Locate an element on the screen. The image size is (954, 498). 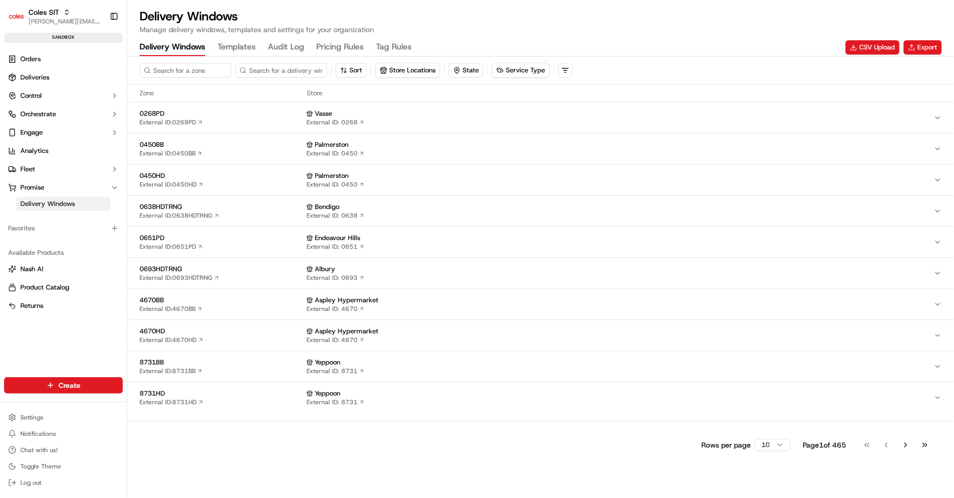
span: Endeavour Hills is located at coordinates (337, 238).